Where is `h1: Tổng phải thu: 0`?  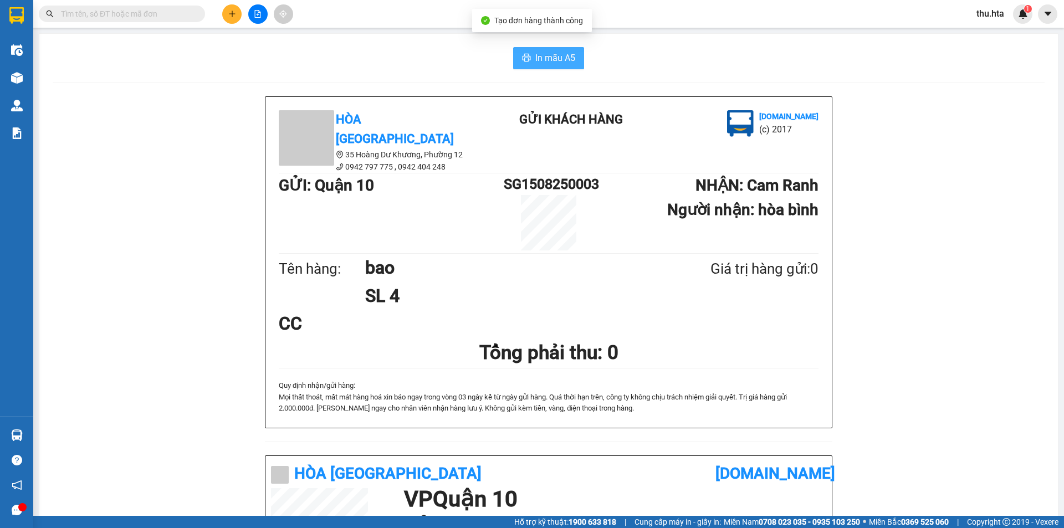 h1: Tổng phải thu: 0 is located at coordinates (549, 352).